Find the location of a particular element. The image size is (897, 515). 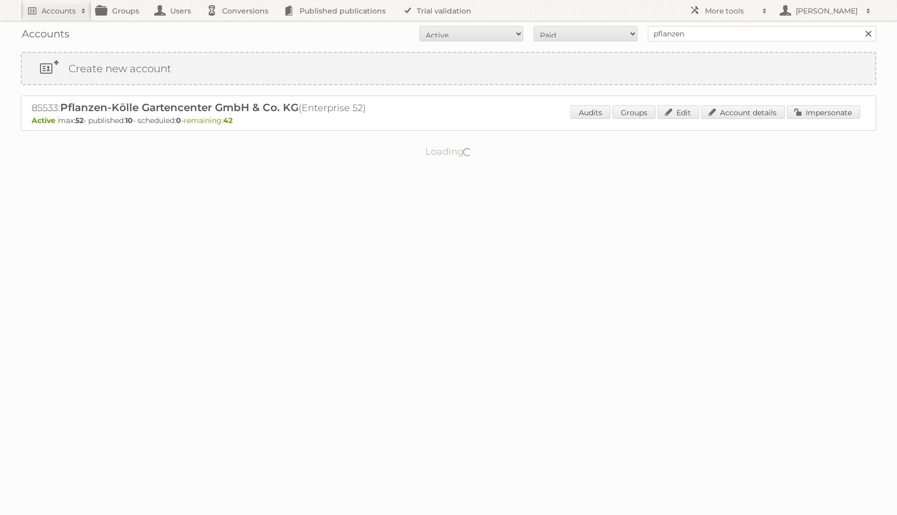

span: remaining: is located at coordinates (208, 120).